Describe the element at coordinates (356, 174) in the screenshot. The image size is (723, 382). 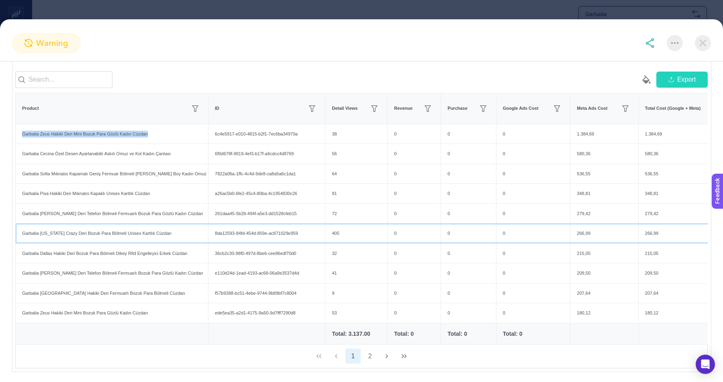
I see `div: 64` at that location.